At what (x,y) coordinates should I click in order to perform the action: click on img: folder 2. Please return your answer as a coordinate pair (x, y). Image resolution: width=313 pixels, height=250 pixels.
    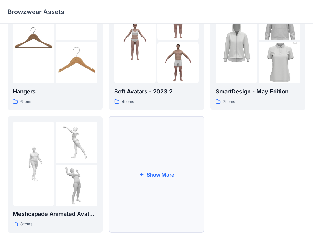
    Looking at the image, I should click on (77, 142).